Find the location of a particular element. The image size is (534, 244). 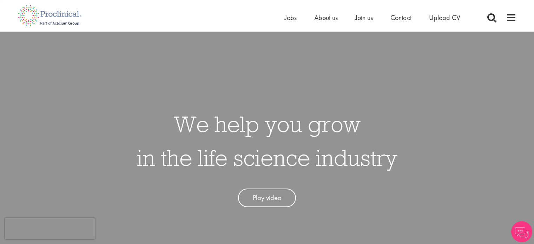

span: Contact is located at coordinates (401, 18).